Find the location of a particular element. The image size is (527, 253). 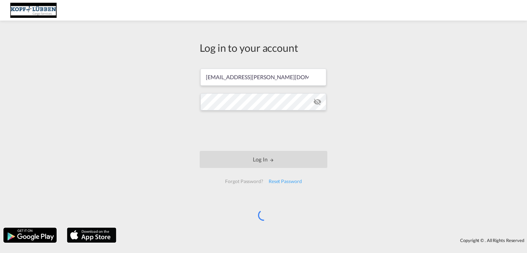

img: 25cf3bb0aafc11ee9c4fdbd399af7748.JPG is located at coordinates (33, 10).